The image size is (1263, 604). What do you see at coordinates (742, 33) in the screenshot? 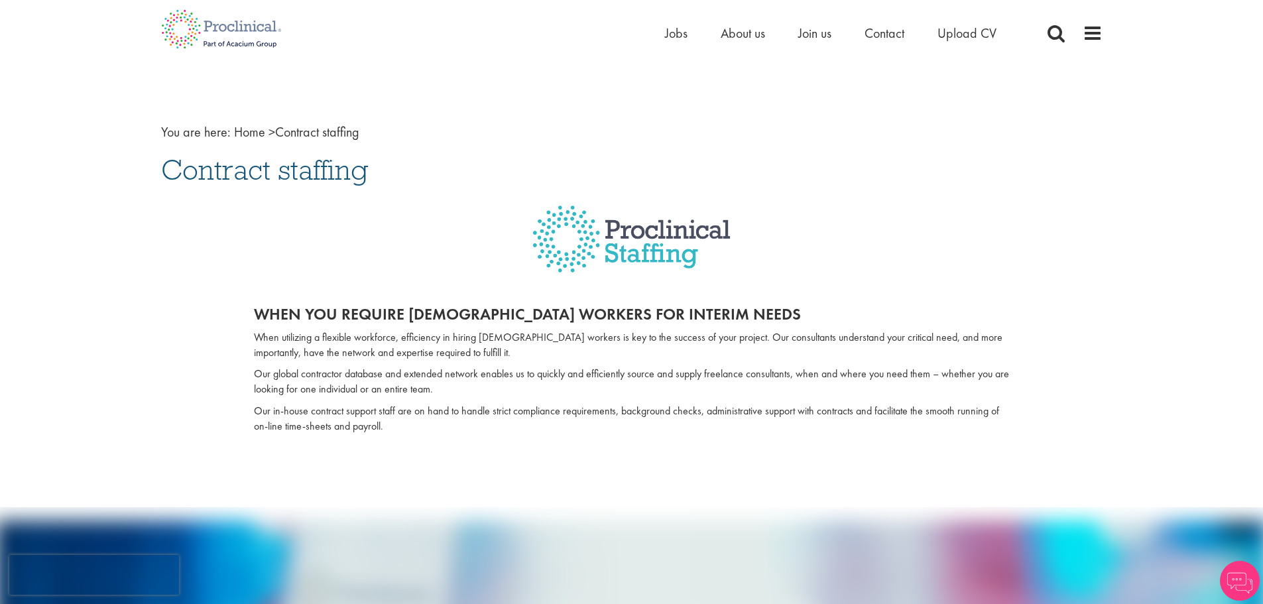
I see `a: About us` at bounding box center [742, 33].